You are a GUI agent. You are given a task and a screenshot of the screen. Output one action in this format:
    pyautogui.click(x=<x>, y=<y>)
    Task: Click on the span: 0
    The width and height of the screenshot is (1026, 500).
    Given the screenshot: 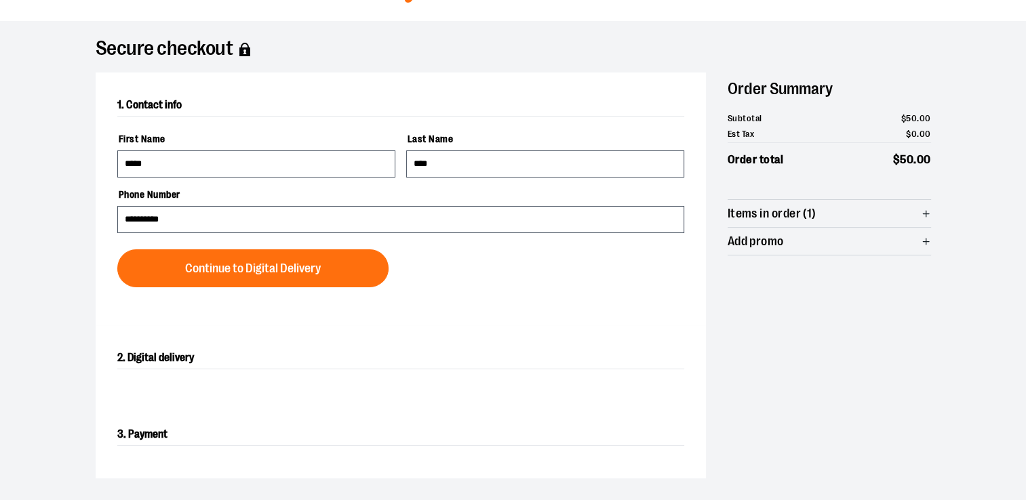 What is the action you would take?
    pyautogui.click(x=914, y=134)
    